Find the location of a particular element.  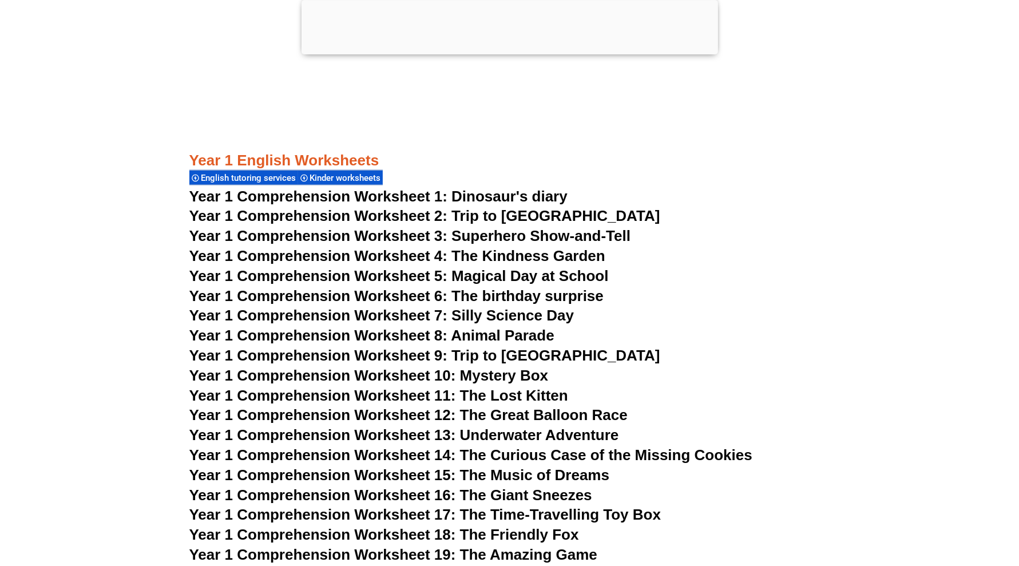

a: Year 1 Comprehension Worksheet 10: Mystery Box is located at coordinates (369, 375).